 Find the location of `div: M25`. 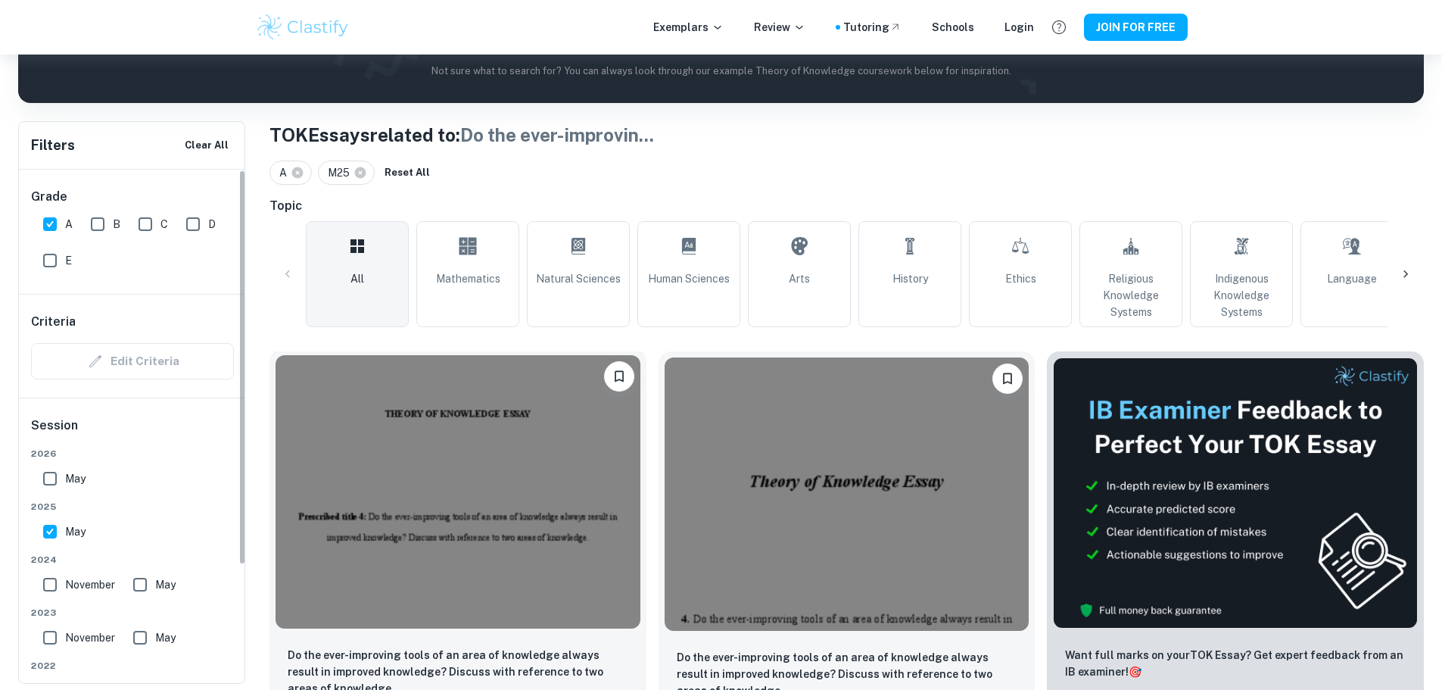

div: M25 is located at coordinates (346, 173).